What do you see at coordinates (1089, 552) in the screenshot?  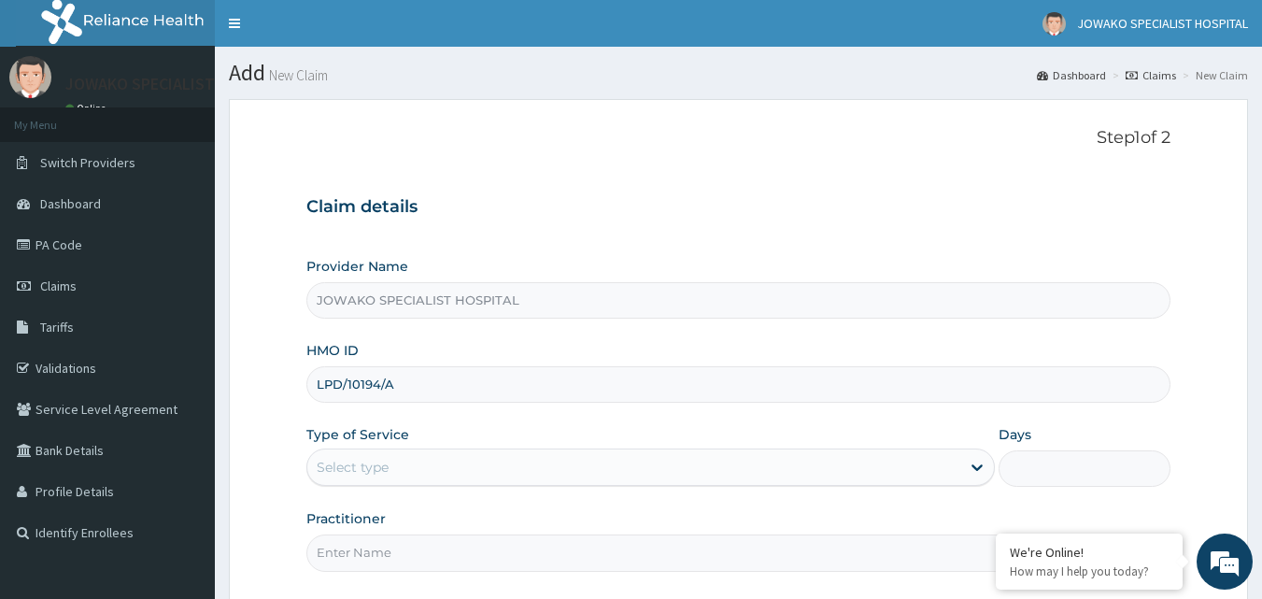 I see `div: We're Online!` at bounding box center [1089, 552].